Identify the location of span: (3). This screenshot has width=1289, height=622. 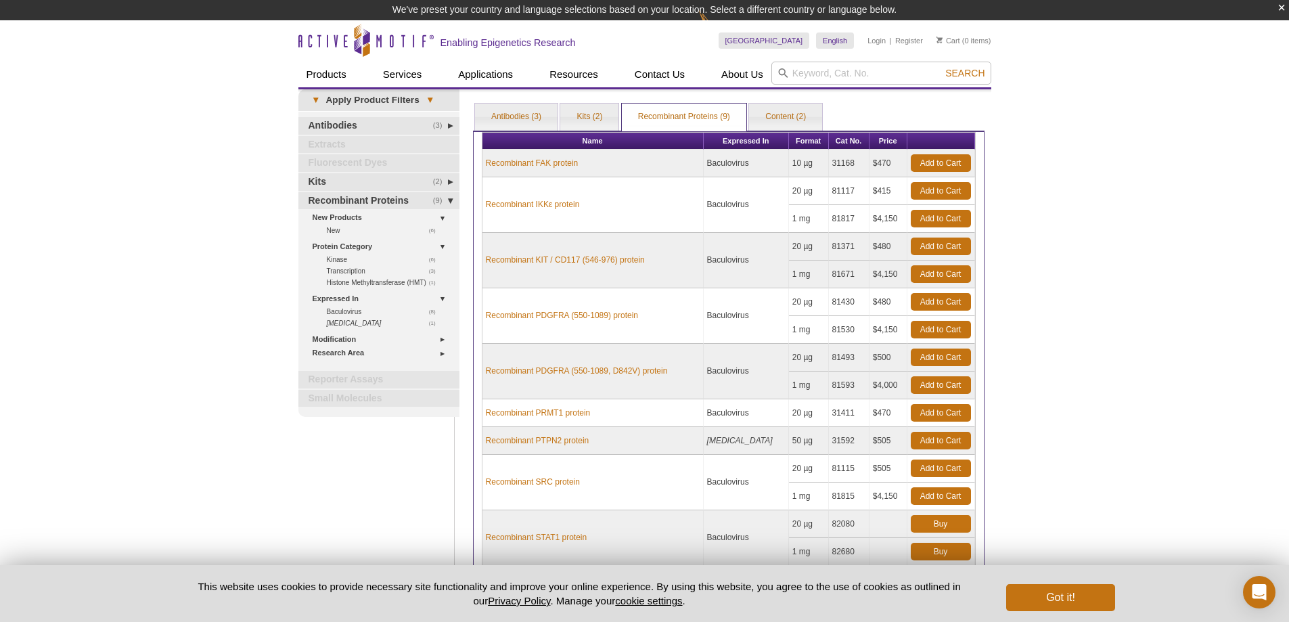
(436, 271).